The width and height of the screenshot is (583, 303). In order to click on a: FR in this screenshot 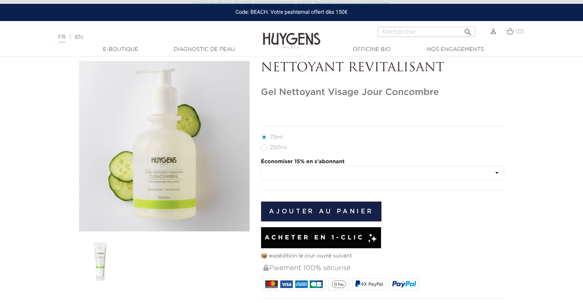, I will do `click(62, 38)`.